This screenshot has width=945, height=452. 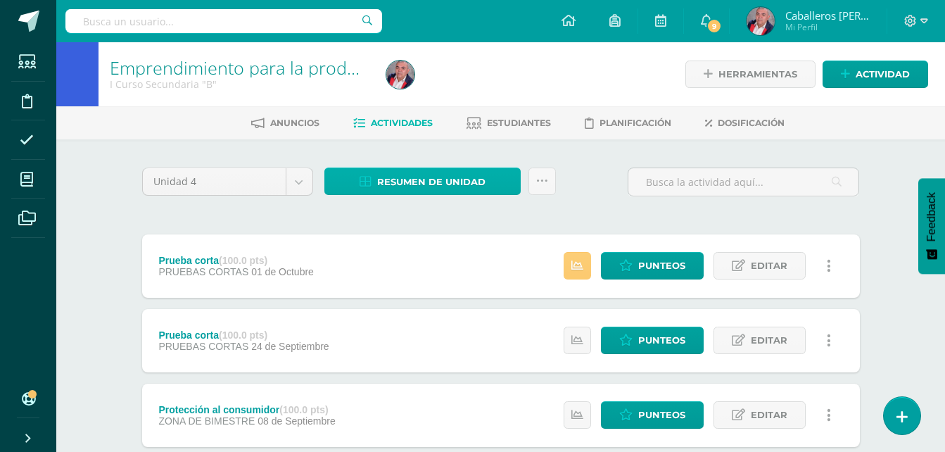 I want to click on span: Mi Perfil, so click(x=827, y=27).